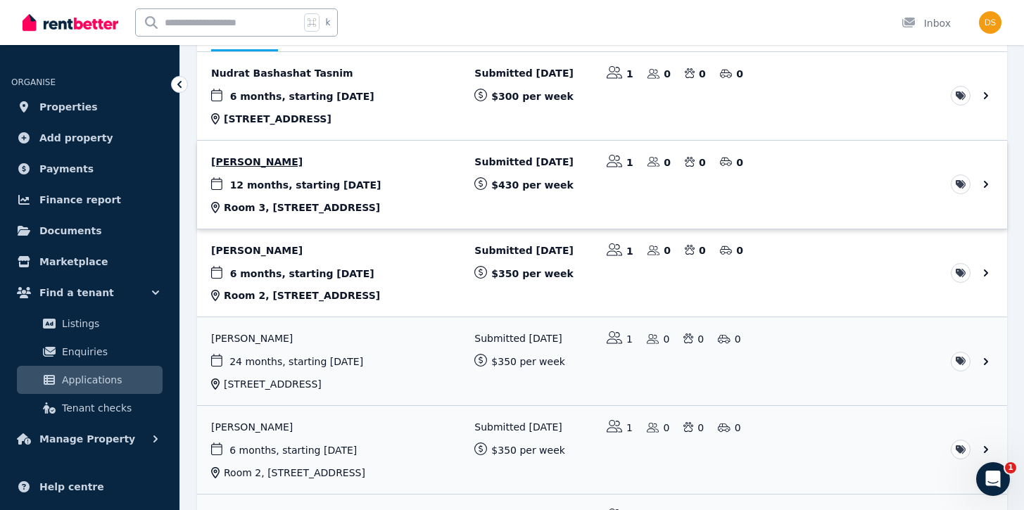 Image resolution: width=1024 pixels, height=510 pixels. What do you see at coordinates (602, 184) in the screenshot?
I see `a: View application: Josephine Fares` at bounding box center [602, 184].